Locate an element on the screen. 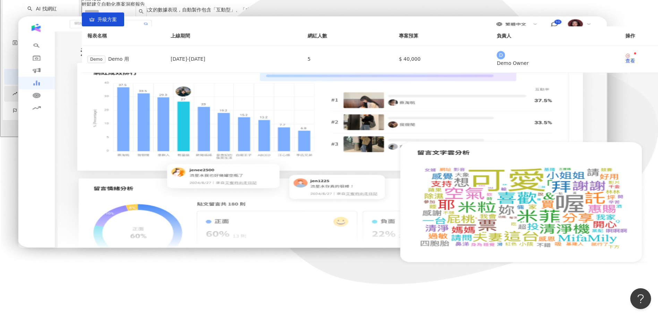  th: 網紅人數 is located at coordinates (348, 36).